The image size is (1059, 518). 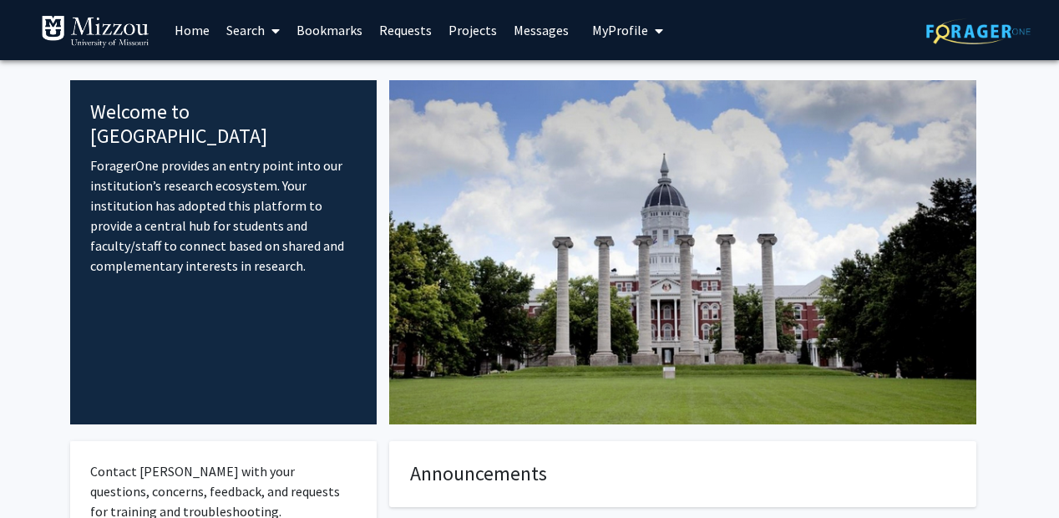 I want to click on a: Search, so click(x=253, y=30).